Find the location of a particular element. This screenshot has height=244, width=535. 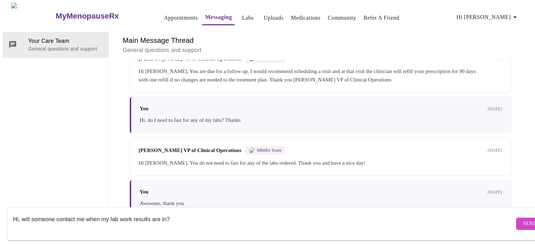

div: Hi, do I need to fast for any of my labs? Thanks is located at coordinates (321, 120).